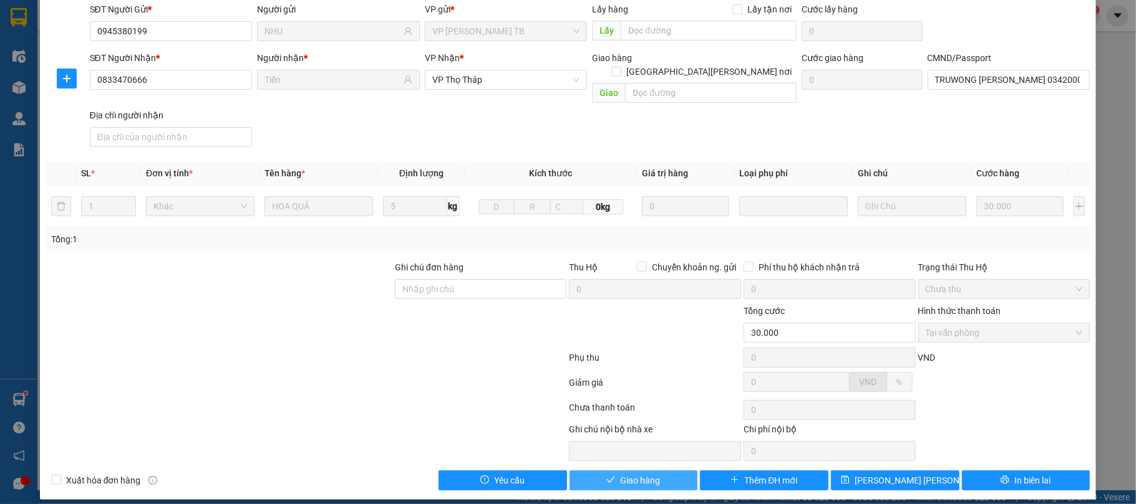 The height and width of the screenshot is (504, 1136). I want to click on input: Ghi Chú, so click(912, 206).